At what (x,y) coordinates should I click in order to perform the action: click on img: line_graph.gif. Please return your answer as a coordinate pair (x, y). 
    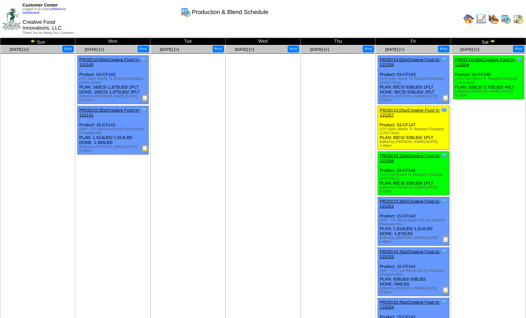
    Looking at the image, I should click on (481, 19).